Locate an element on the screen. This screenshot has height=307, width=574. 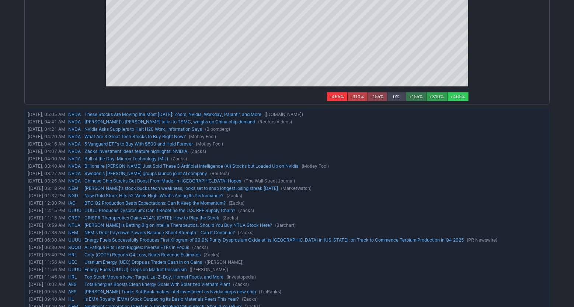
a: SQQQ is located at coordinates (75, 247).